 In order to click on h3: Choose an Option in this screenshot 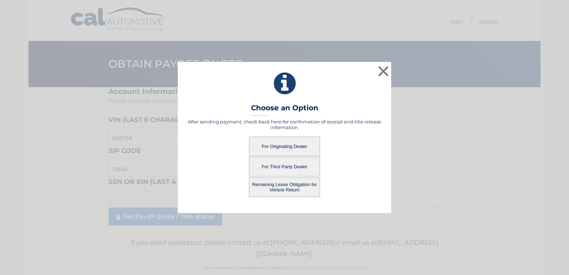, I will do `click(285, 110)`.